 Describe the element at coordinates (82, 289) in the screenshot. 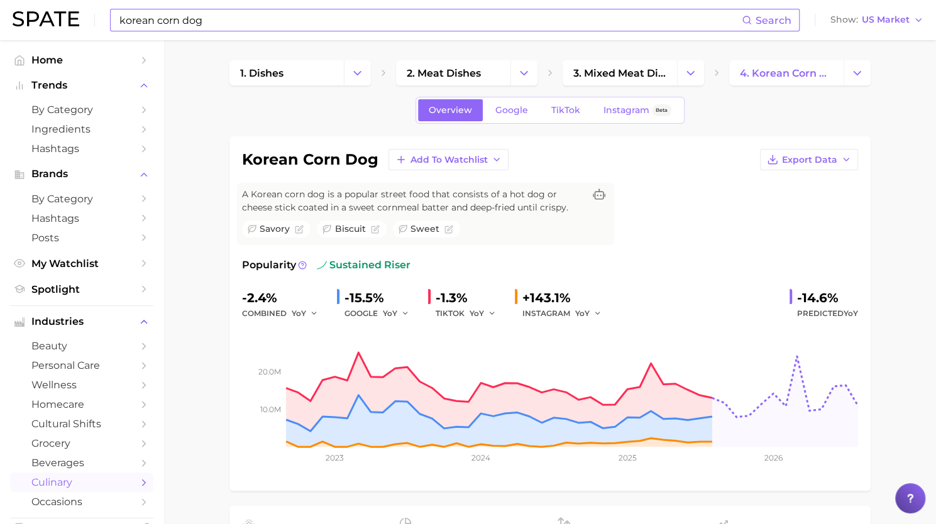

I see `a: Spotlight` at that location.